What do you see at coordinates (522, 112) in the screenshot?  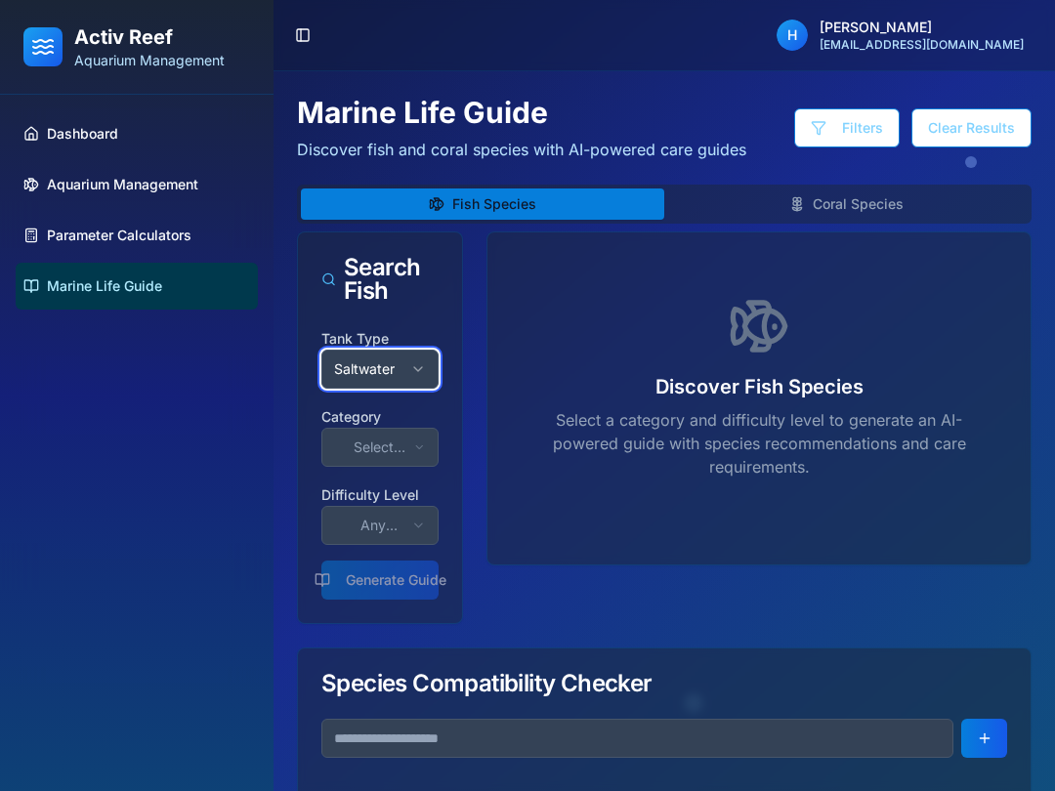 I see `h1: Marine Life Guide` at bounding box center [522, 112].